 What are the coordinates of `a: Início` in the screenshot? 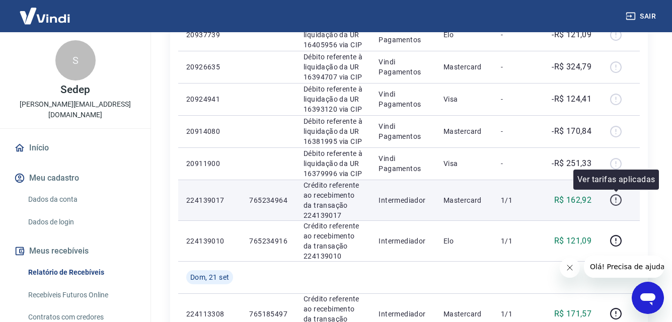 It's located at (75, 148).